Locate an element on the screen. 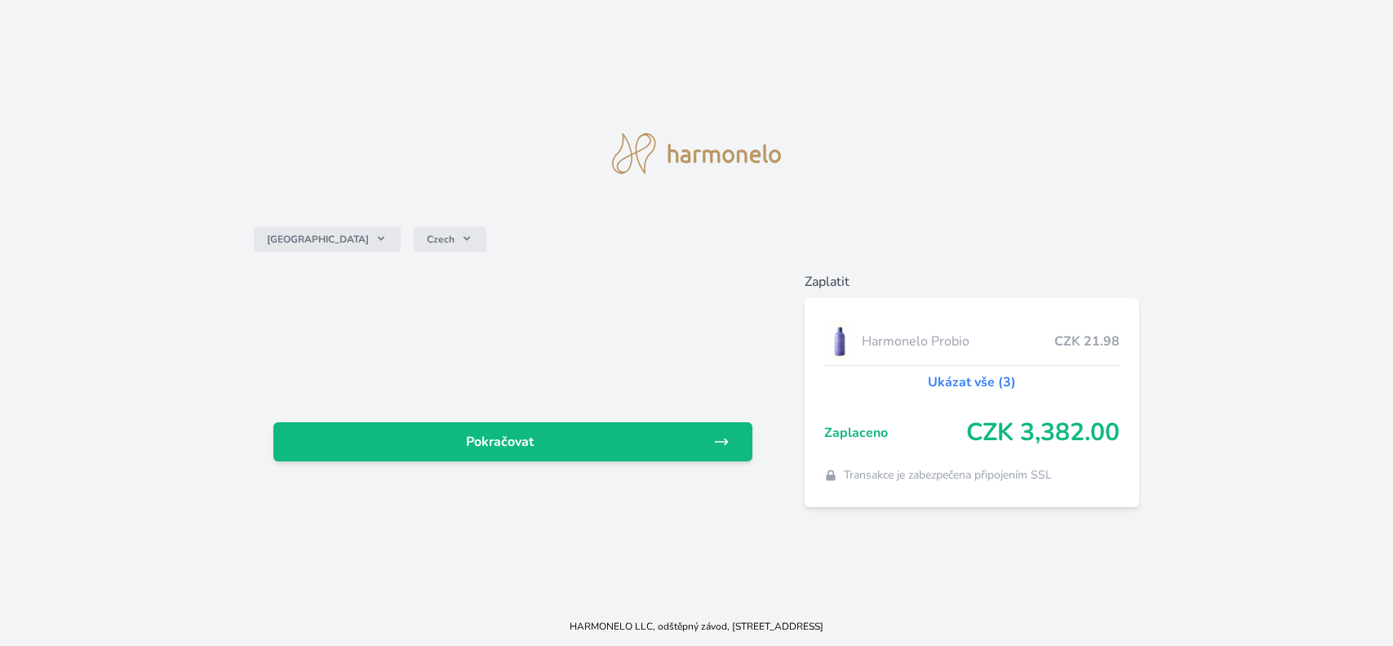  img: CLEAN_PROBIO_se_stinem_x-lo.jpg is located at coordinates (840, 341).